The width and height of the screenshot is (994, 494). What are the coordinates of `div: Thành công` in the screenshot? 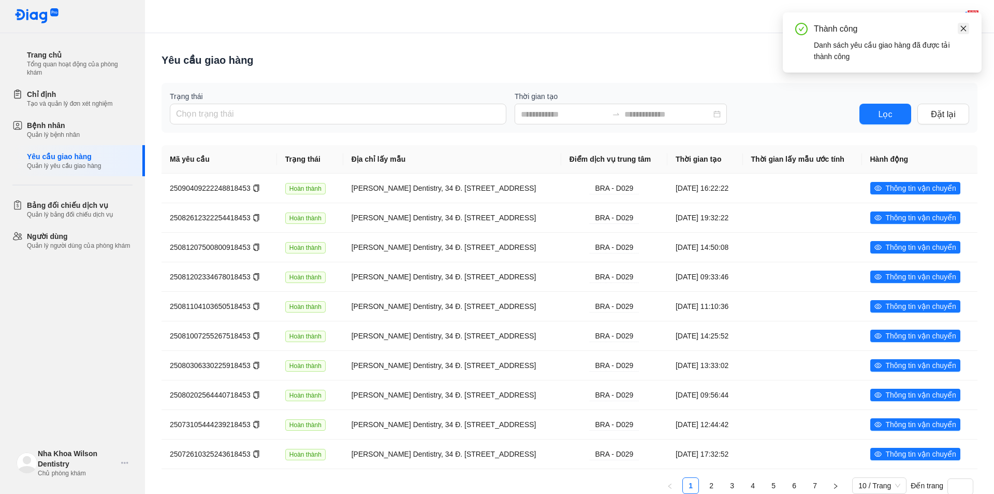 It's located at (892, 29).